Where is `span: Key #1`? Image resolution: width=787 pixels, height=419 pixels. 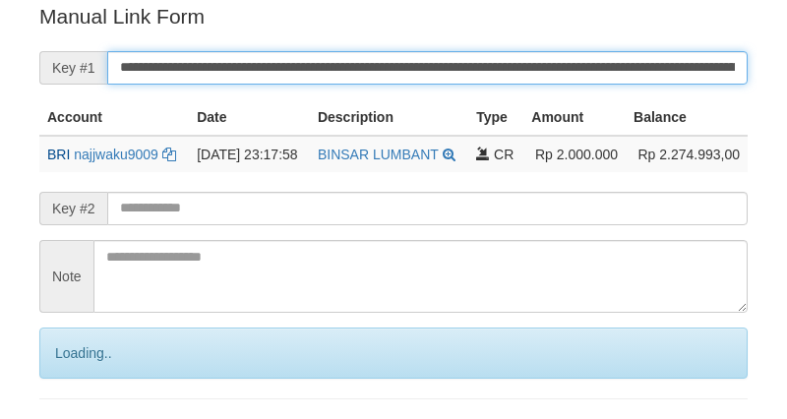 span: Key #1 is located at coordinates (73, 68).